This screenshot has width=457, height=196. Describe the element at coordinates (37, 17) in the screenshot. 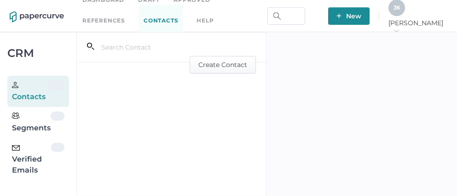

I see `img: papercurve-logo-colour.7244d18c.svg` at that location.